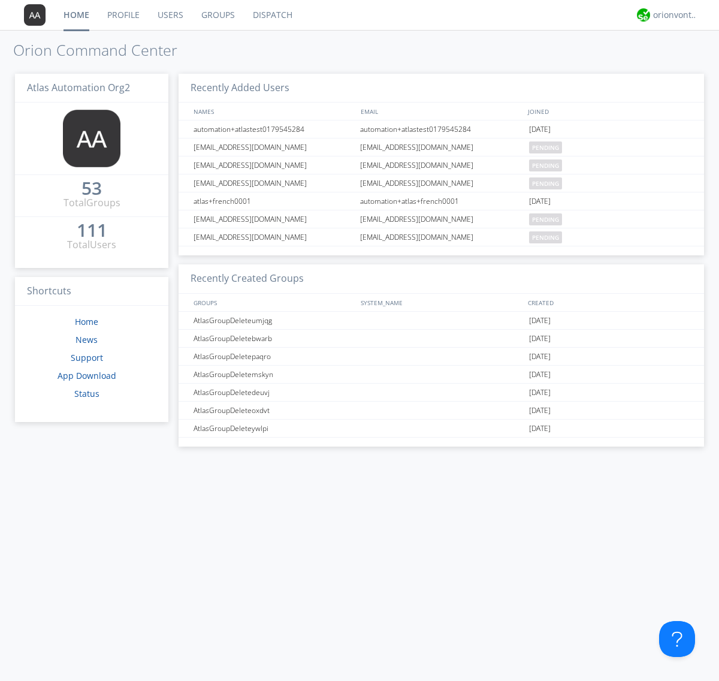 Image resolution: width=719 pixels, height=681 pixels. I want to click on div: Total Users, so click(92, 245).